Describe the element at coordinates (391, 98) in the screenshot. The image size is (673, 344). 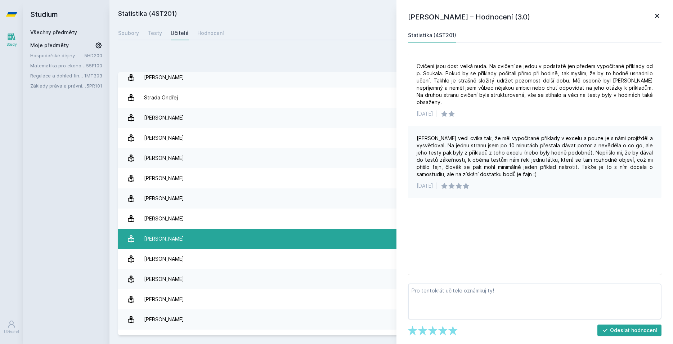
I see `a: Strada Ondřej 7 hodnocení 5.0` at that location.